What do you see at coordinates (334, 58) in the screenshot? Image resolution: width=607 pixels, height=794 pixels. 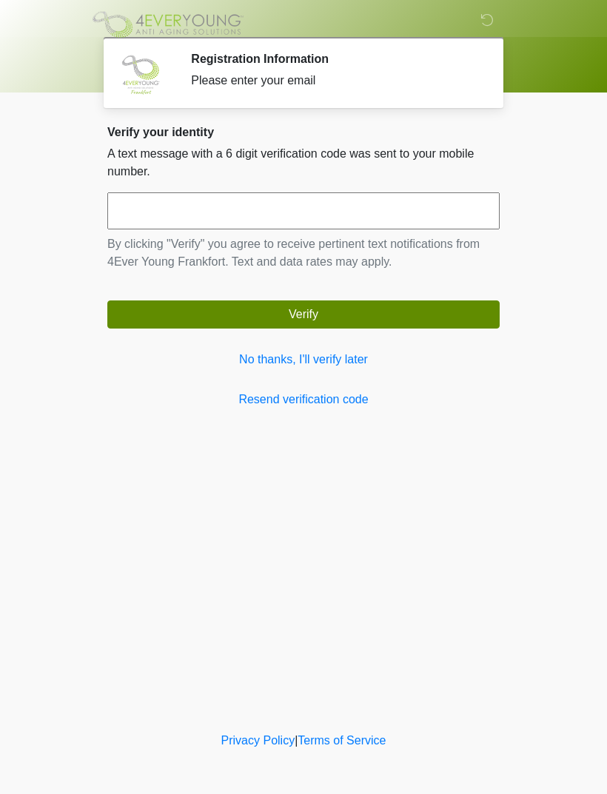 I see `h2: Registration Information` at bounding box center [334, 58].